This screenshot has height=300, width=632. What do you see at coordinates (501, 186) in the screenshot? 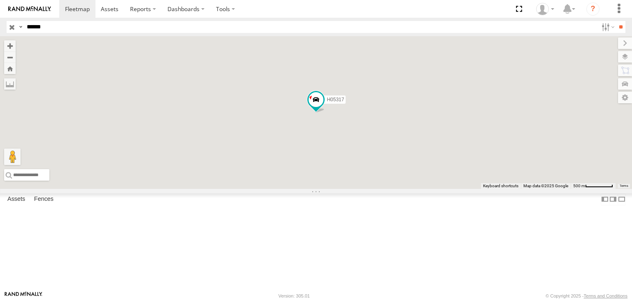
I see `button: Keyboard shortcuts` at bounding box center [501, 186].